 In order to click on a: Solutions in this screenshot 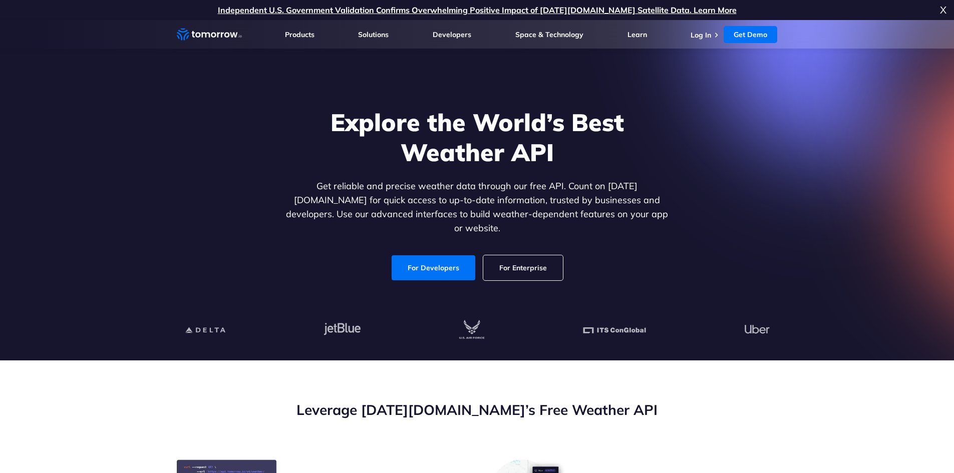, I will do `click(373, 35)`.